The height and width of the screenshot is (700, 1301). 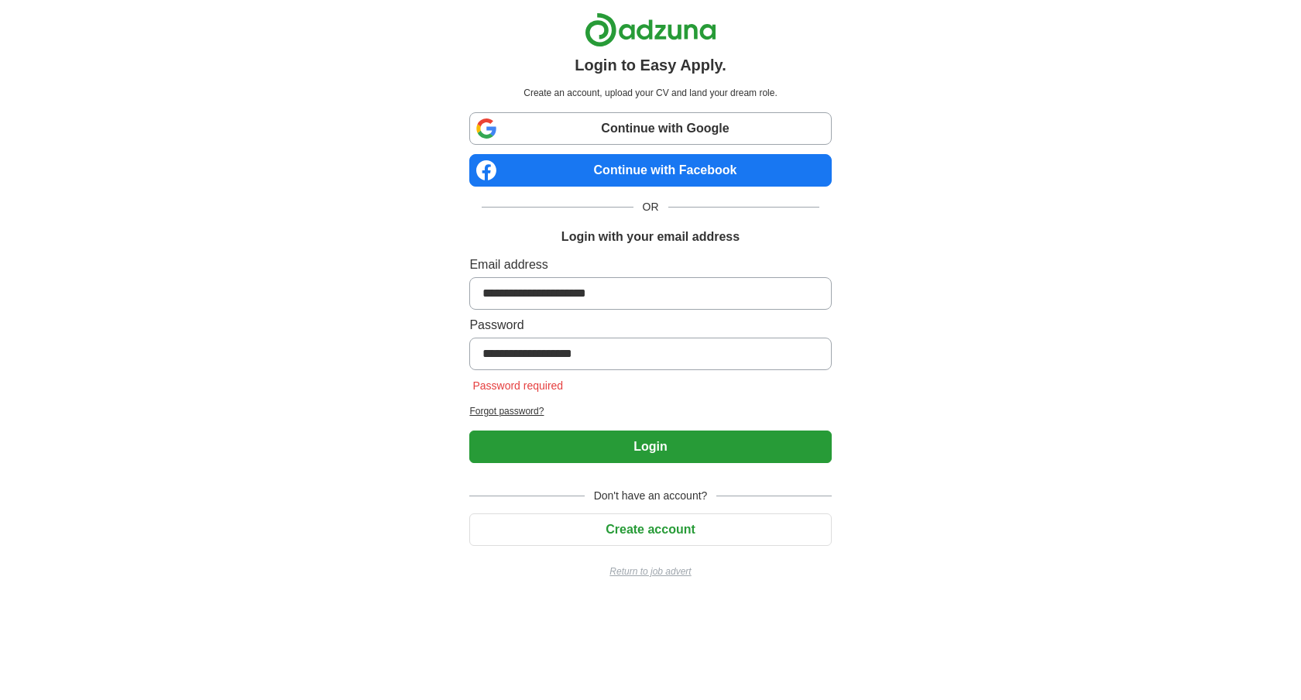 I want to click on img: Adzuna logo, so click(x=651, y=29).